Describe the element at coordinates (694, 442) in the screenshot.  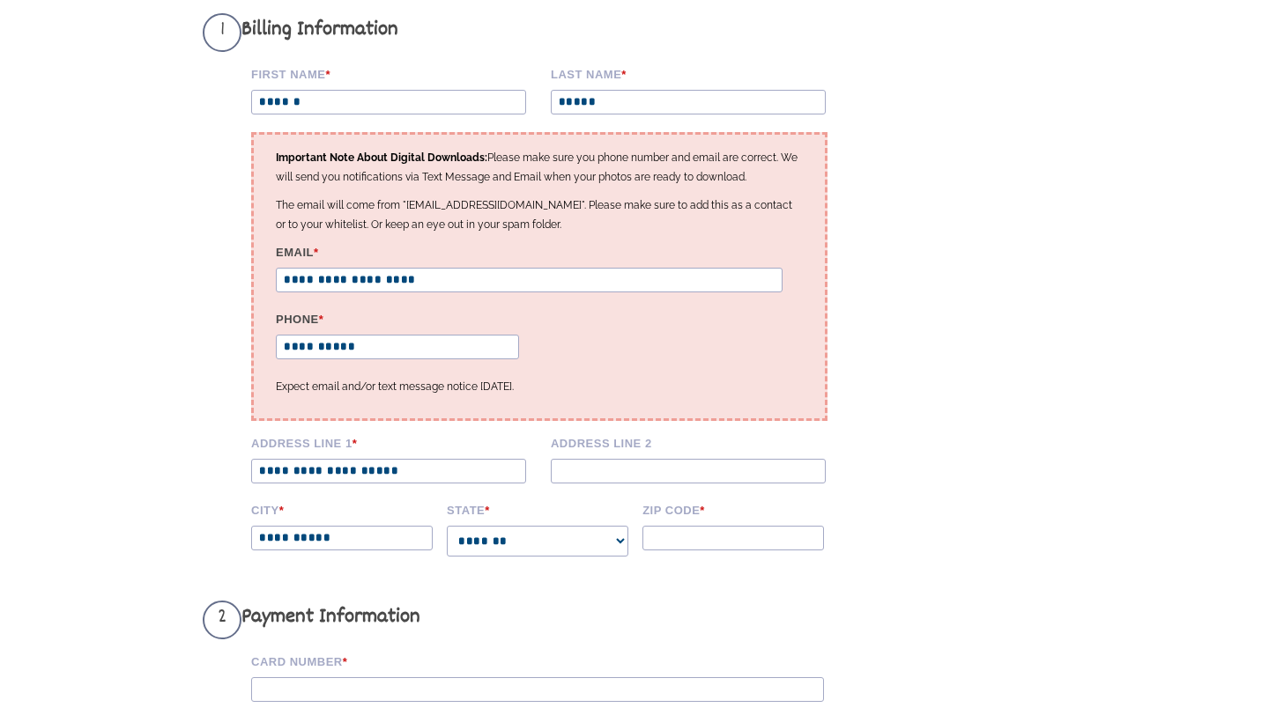
I see `label: Address Line 2` at that location.